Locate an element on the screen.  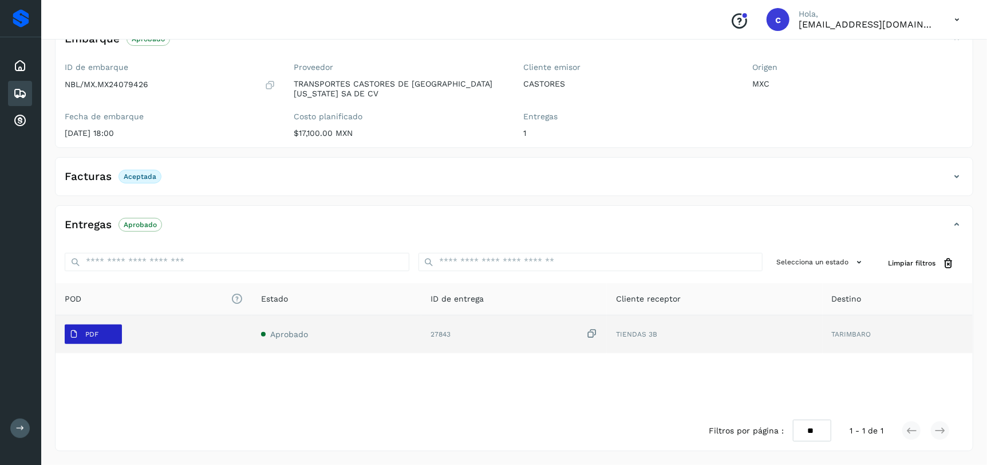
label: ID de embarque is located at coordinates (170, 67).